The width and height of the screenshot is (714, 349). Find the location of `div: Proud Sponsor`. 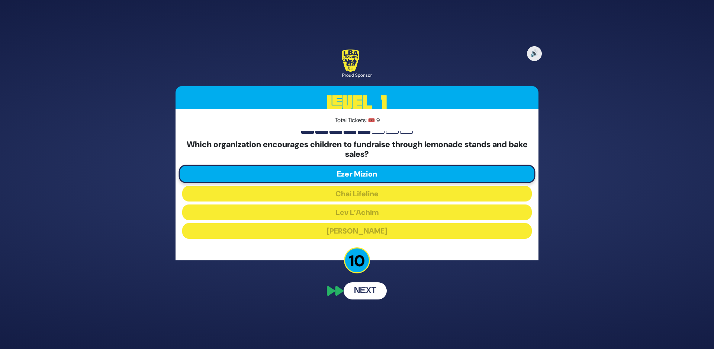

div: Proud Sponsor is located at coordinates (357, 75).